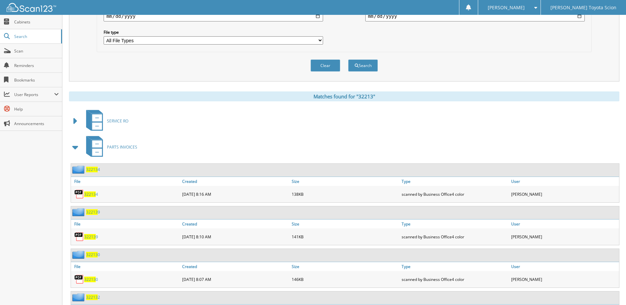  What do you see at coordinates (363, 65) in the screenshot?
I see `button: Search` at bounding box center [363, 65].